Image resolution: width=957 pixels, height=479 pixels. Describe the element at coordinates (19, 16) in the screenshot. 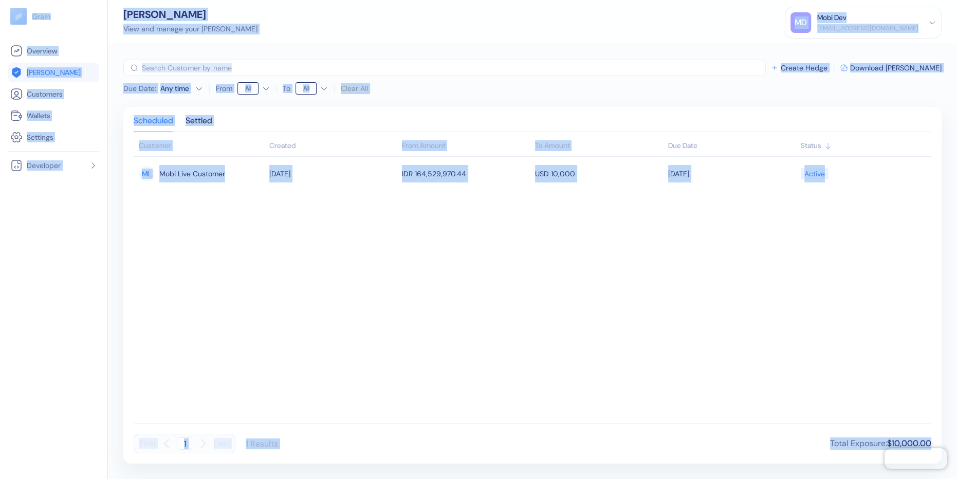

I see `img: logo-tablet-V2.svg` at that location.